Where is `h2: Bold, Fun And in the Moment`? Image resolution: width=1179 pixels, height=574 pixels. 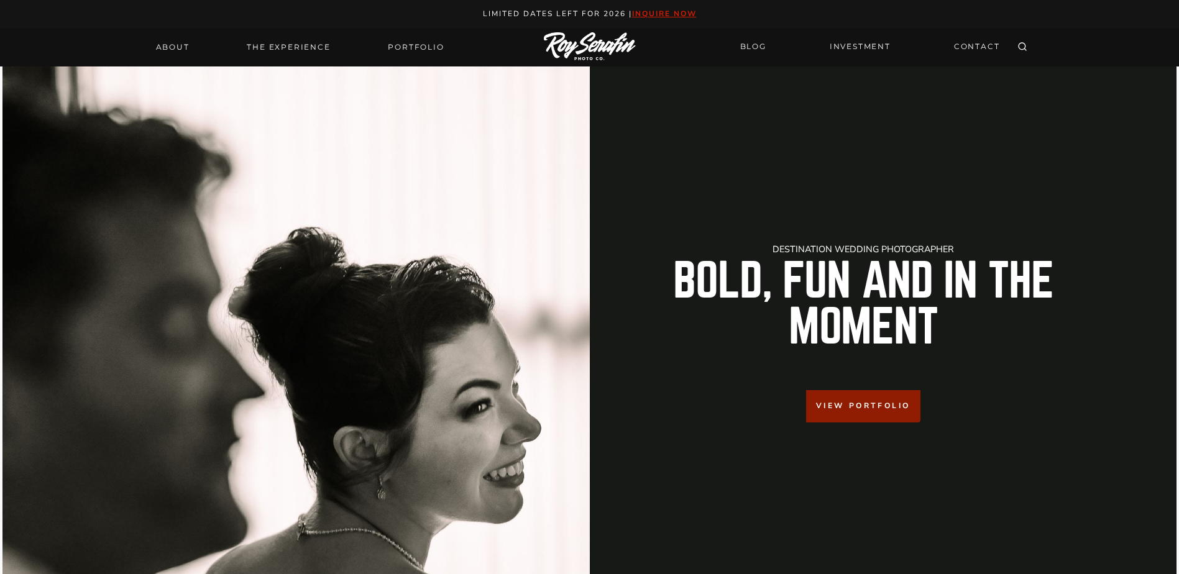
h2: Bold, Fun And in the Moment is located at coordinates (863, 304).